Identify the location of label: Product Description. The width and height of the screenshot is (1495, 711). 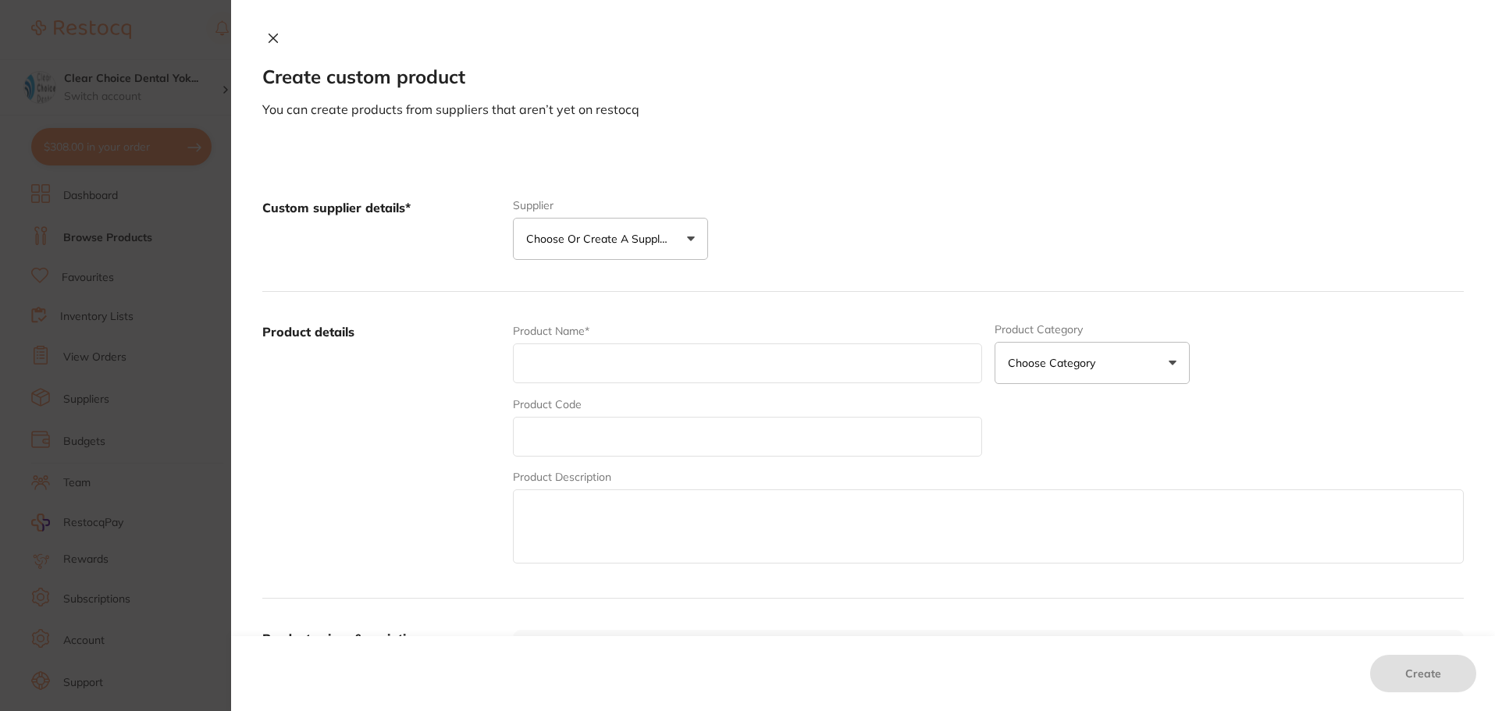
(562, 477).